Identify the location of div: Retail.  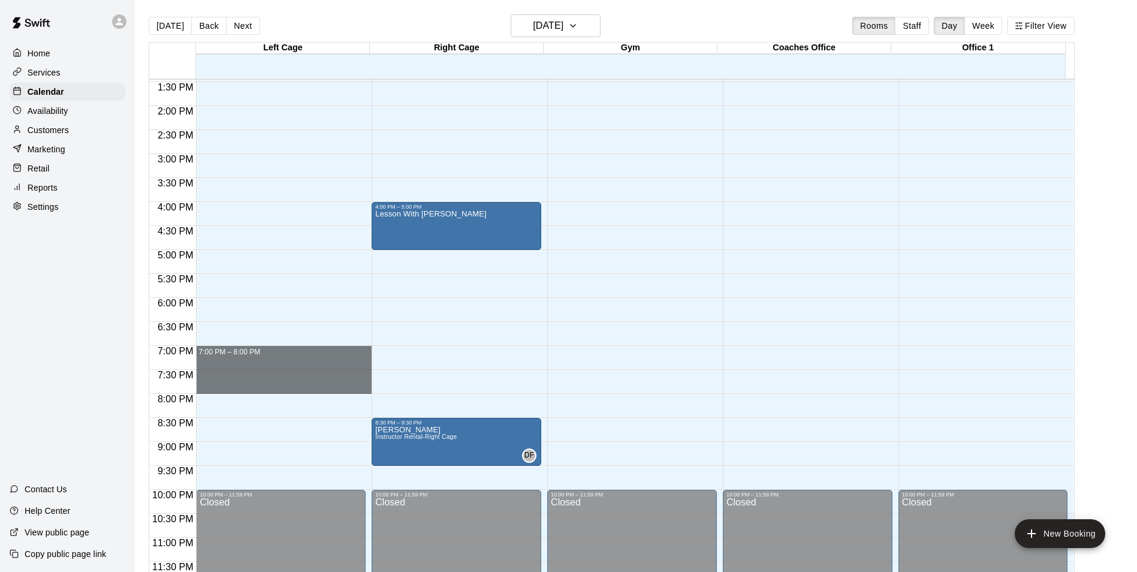
(67, 168).